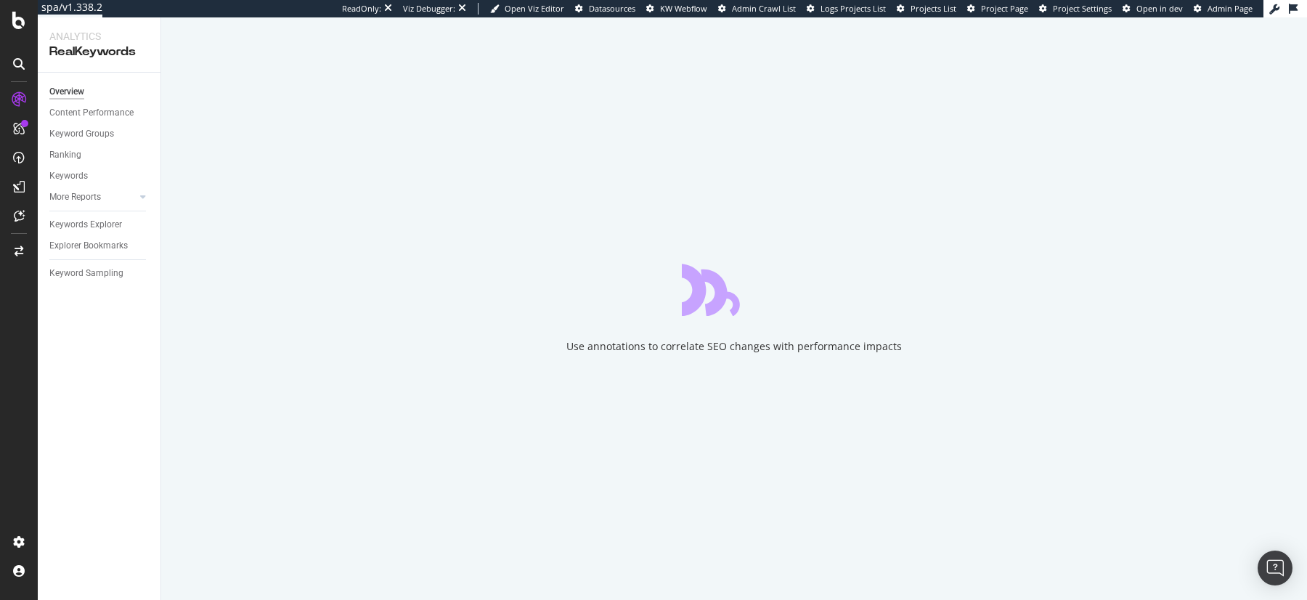 This screenshot has width=1307, height=600. What do you see at coordinates (605, 9) in the screenshot?
I see `a: Datasources` at bounding box center [605, 9].